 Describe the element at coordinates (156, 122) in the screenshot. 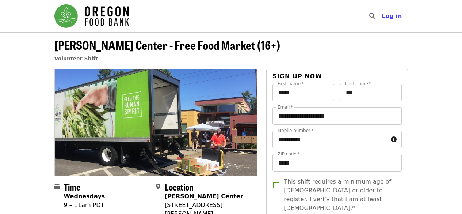

I see `img: Ortiz Center - Free Food Market (16+) organized by Oregon Food Bank` at that location.